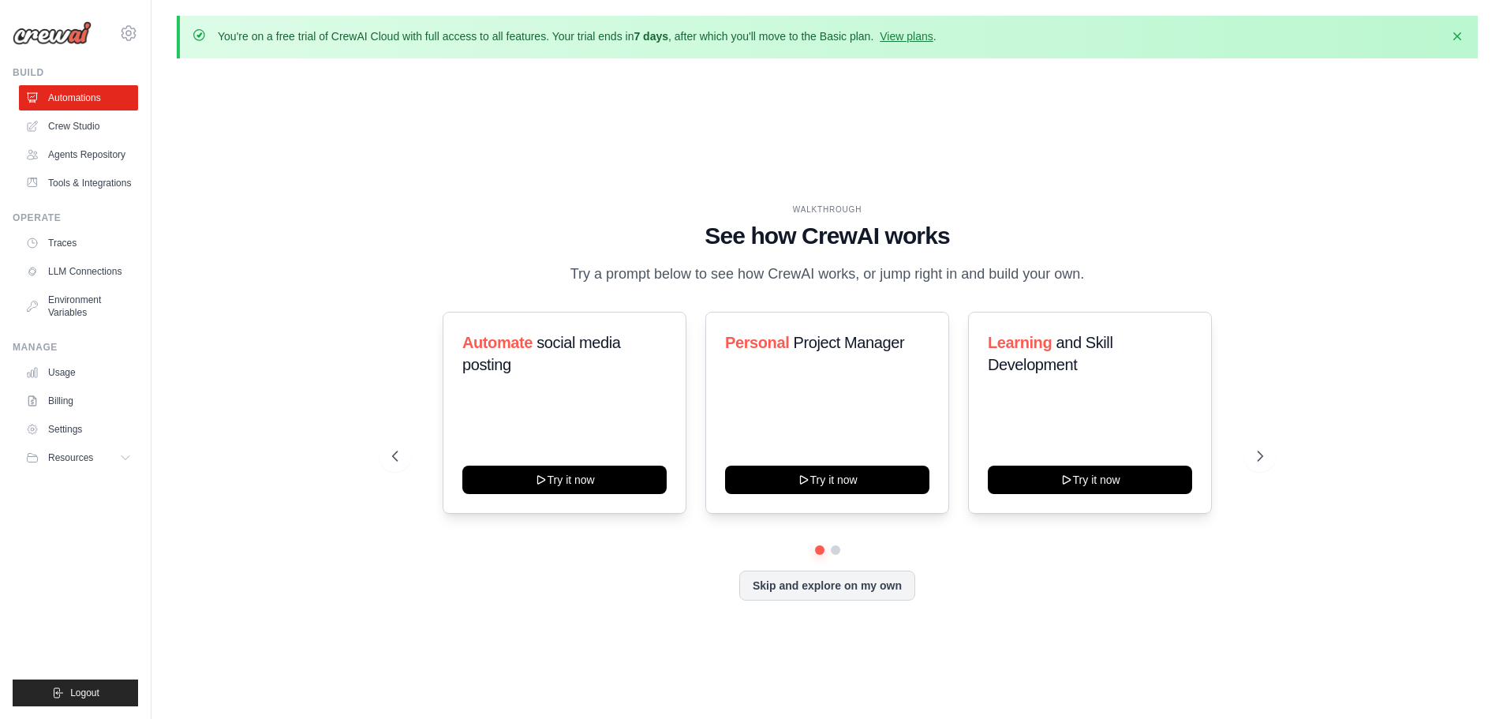  I want to click on h1: See how CrewAI works, so click(827, 236).